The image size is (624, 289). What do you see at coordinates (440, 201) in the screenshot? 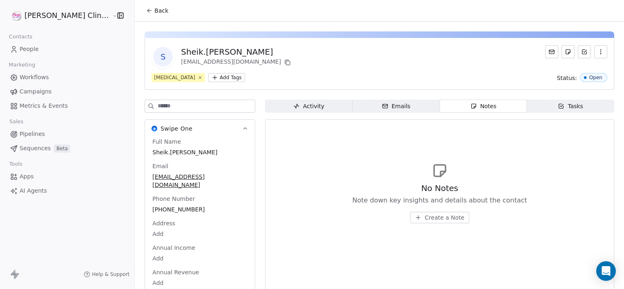
I see `span: Note down key insights and details about the contact` at bounding box center [440, 201].